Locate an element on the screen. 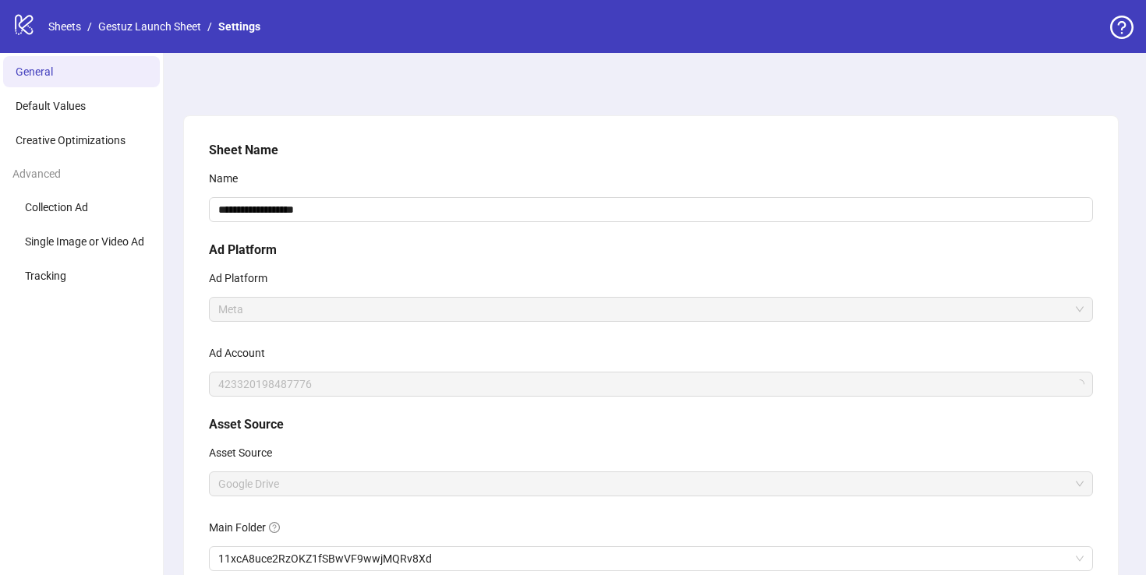 Image resolution: width=1146 pixels, height=575 pixels. label: Name is located at coordinates (228, 179).